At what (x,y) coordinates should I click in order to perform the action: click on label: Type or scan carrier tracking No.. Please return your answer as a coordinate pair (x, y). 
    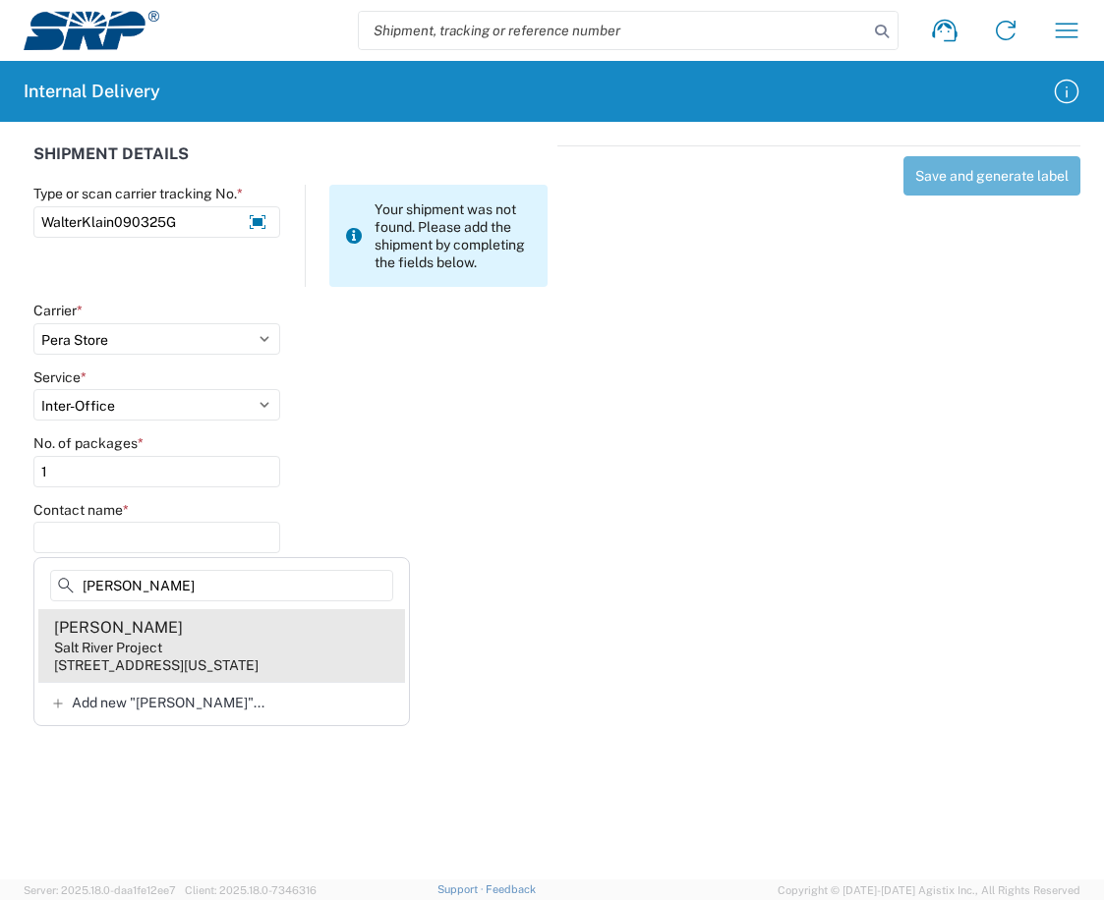
    Looking at the image, I should click on (138, 194).